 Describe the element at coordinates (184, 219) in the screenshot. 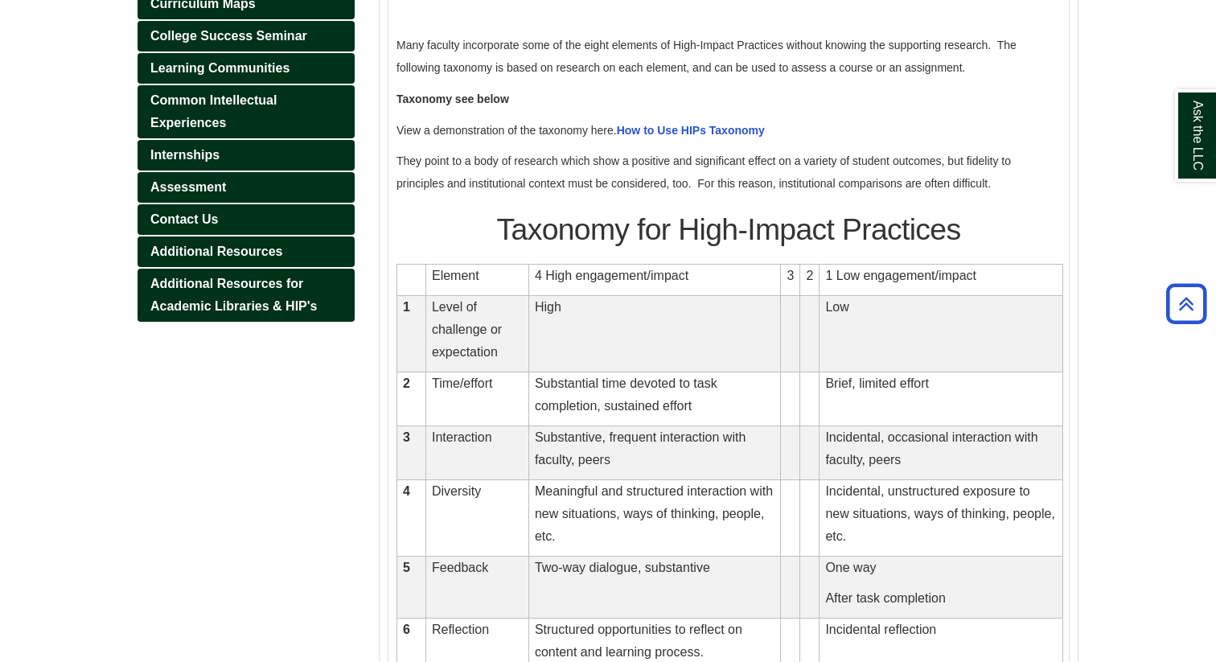

I see `span: Contact Us` at that location.